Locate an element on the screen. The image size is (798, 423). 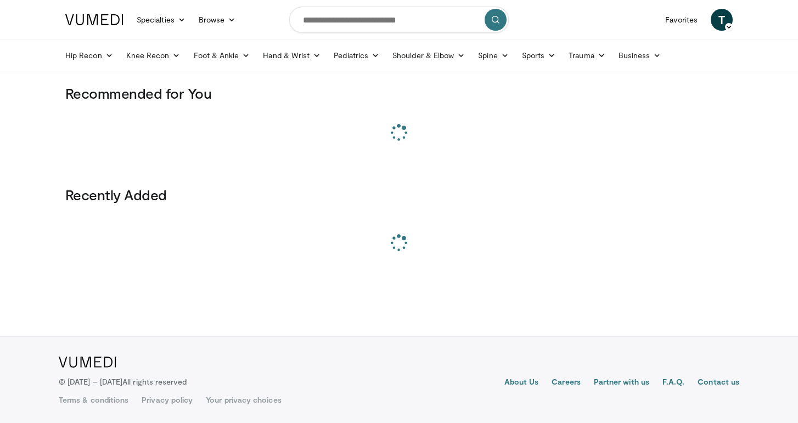
a: Pediatrics is located at coordinates (356, 55).